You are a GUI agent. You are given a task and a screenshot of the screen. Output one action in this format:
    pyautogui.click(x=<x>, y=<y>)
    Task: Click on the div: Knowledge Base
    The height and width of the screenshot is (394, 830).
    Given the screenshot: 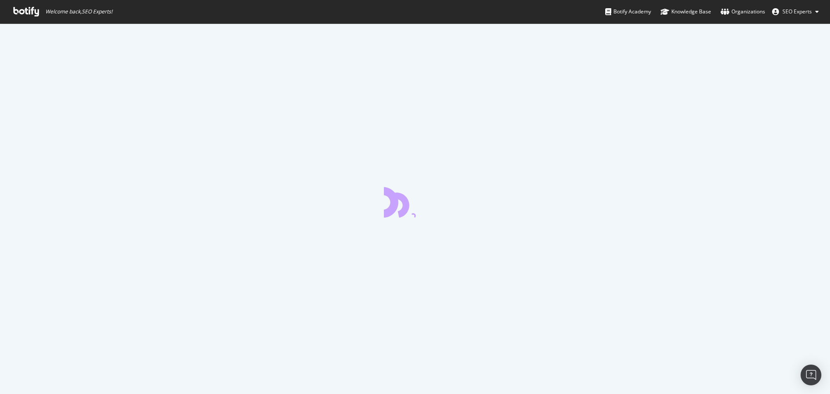 What is the action you would take?
    pyautogui.click(x=686, y=12)
    